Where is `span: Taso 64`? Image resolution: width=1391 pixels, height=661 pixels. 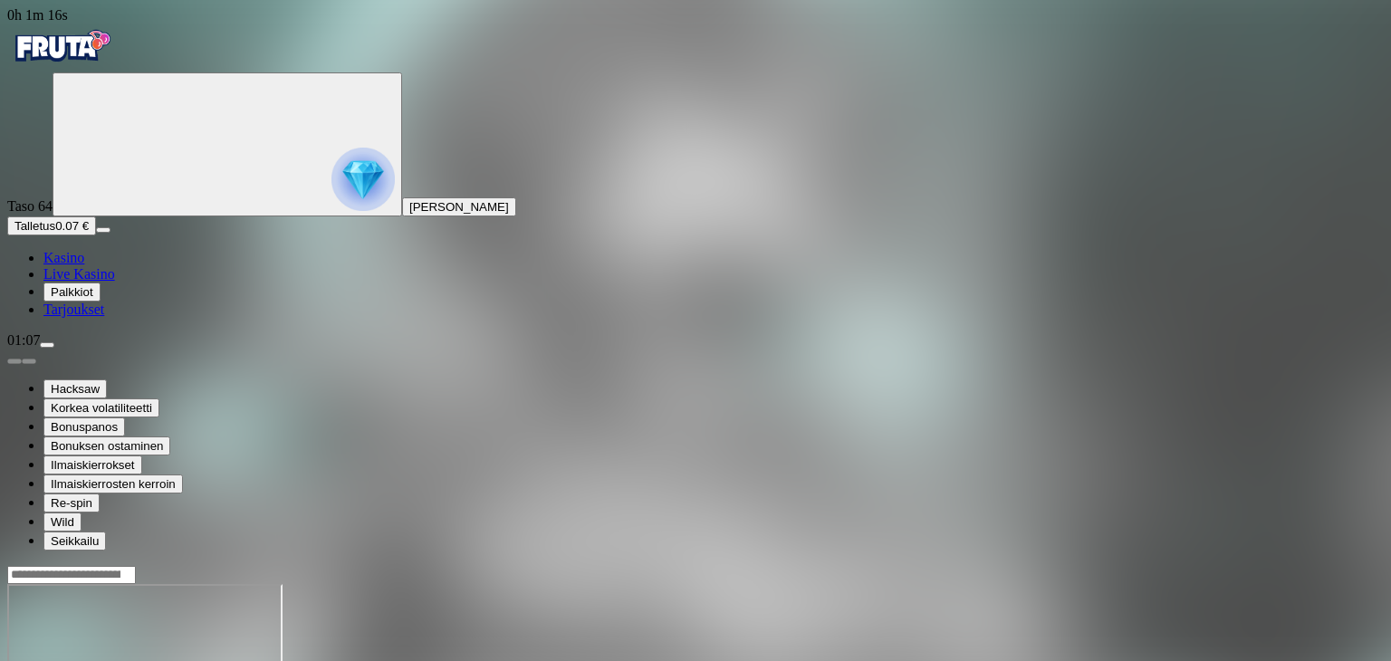 span: Taso 64 is located at coordinates (30, 206).